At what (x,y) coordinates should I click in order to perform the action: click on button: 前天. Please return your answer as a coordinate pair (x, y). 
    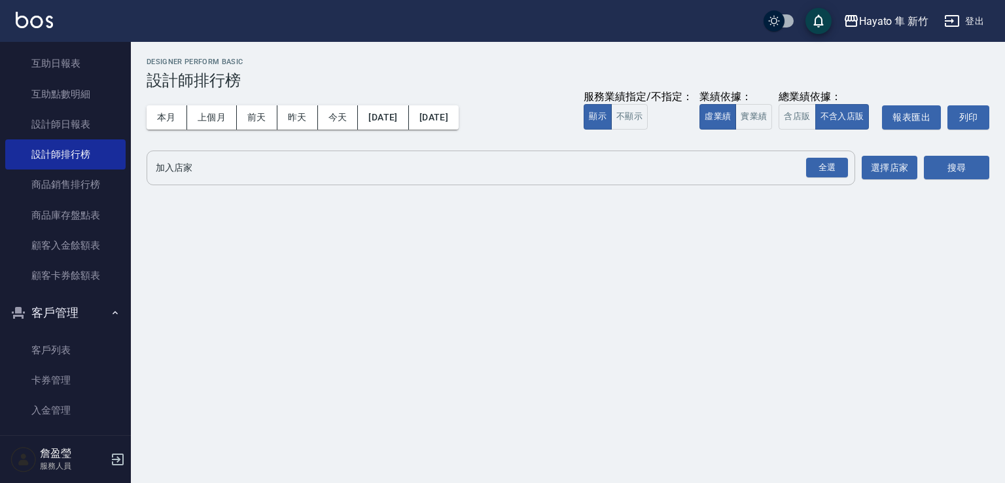
    Looking at the image, I should click on (257, 117).